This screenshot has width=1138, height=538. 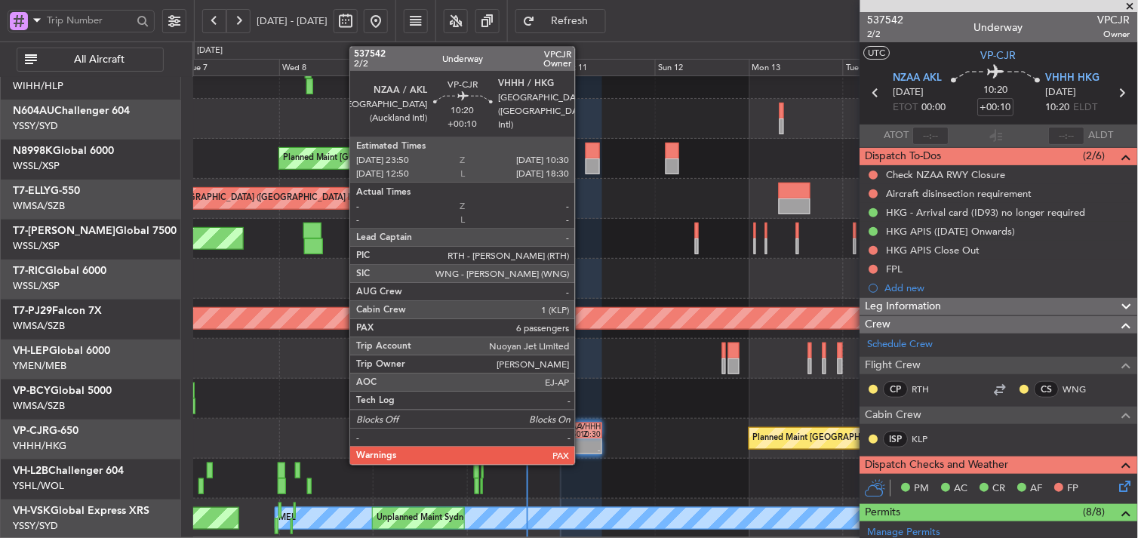 I want to click on span: Owner, so click(x=1114, y=34).